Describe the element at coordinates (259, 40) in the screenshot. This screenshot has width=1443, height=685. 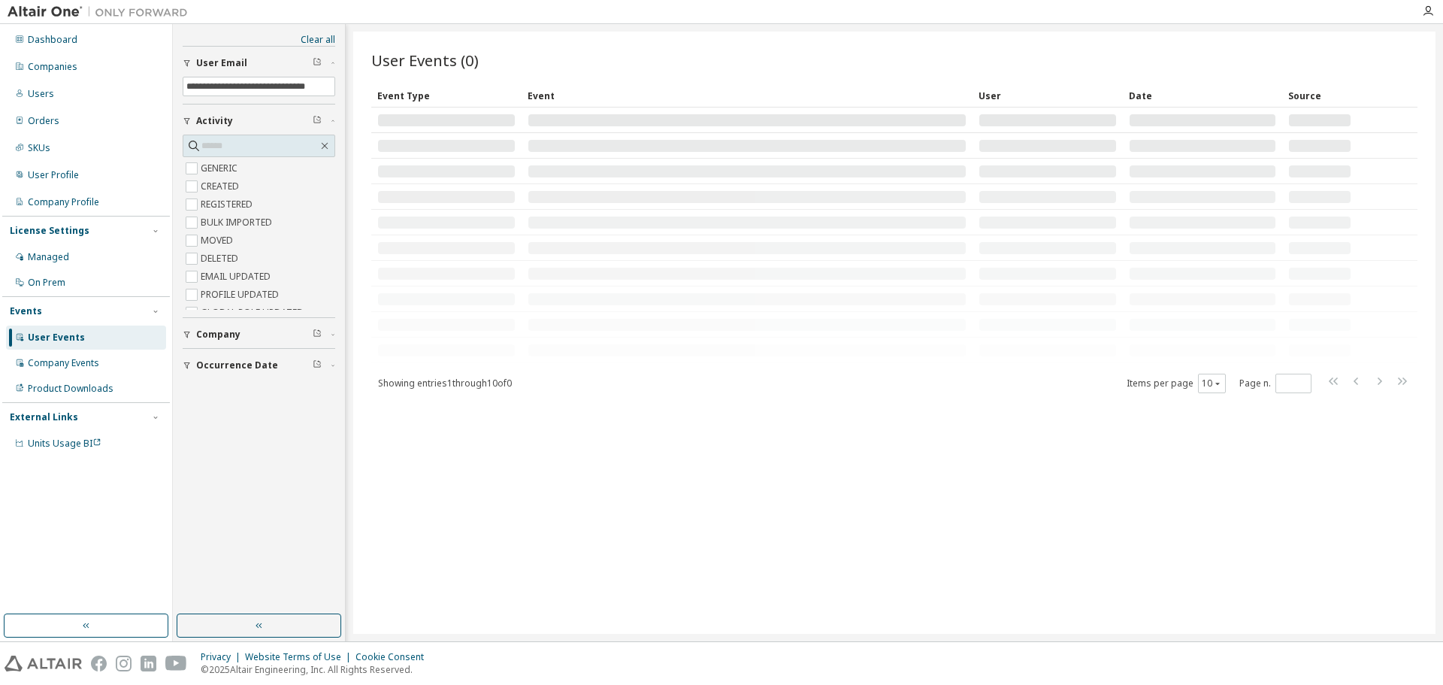
I see `a: Clear all` at that location.